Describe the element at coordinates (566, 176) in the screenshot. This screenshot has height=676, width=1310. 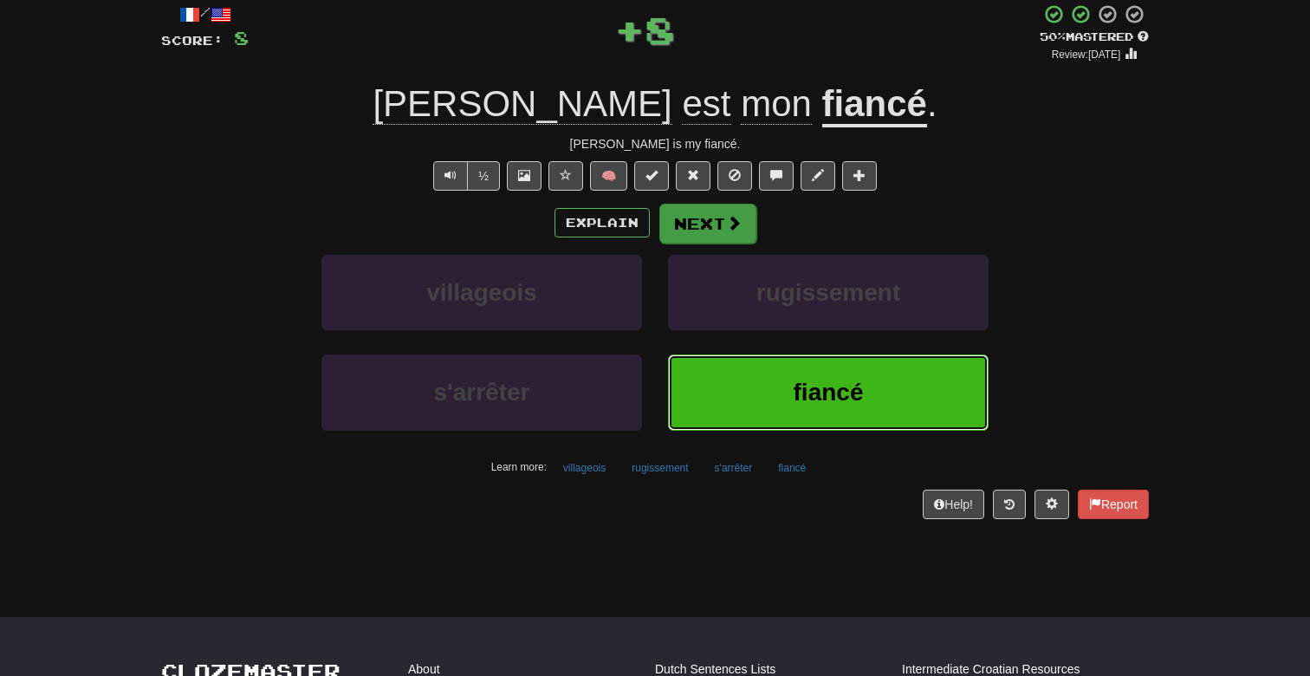
I see `button: Favorite sentence (alt+f)` at that location.